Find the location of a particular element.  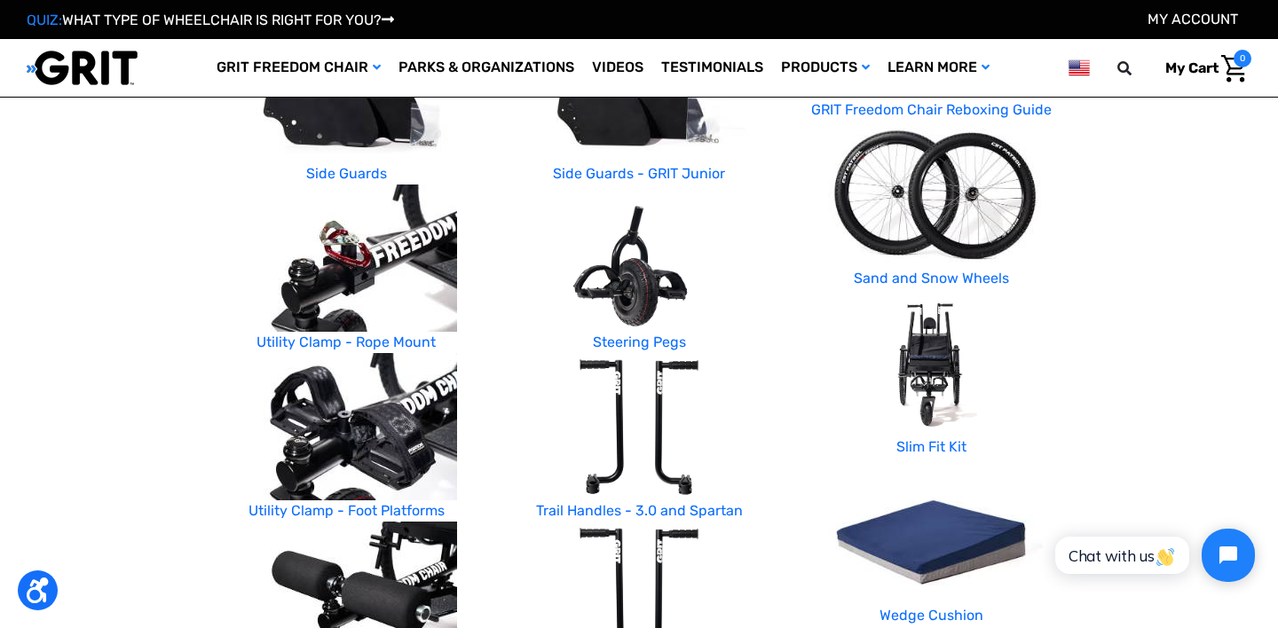

a: Parks & Organizations is located at coordinates (486, 67).